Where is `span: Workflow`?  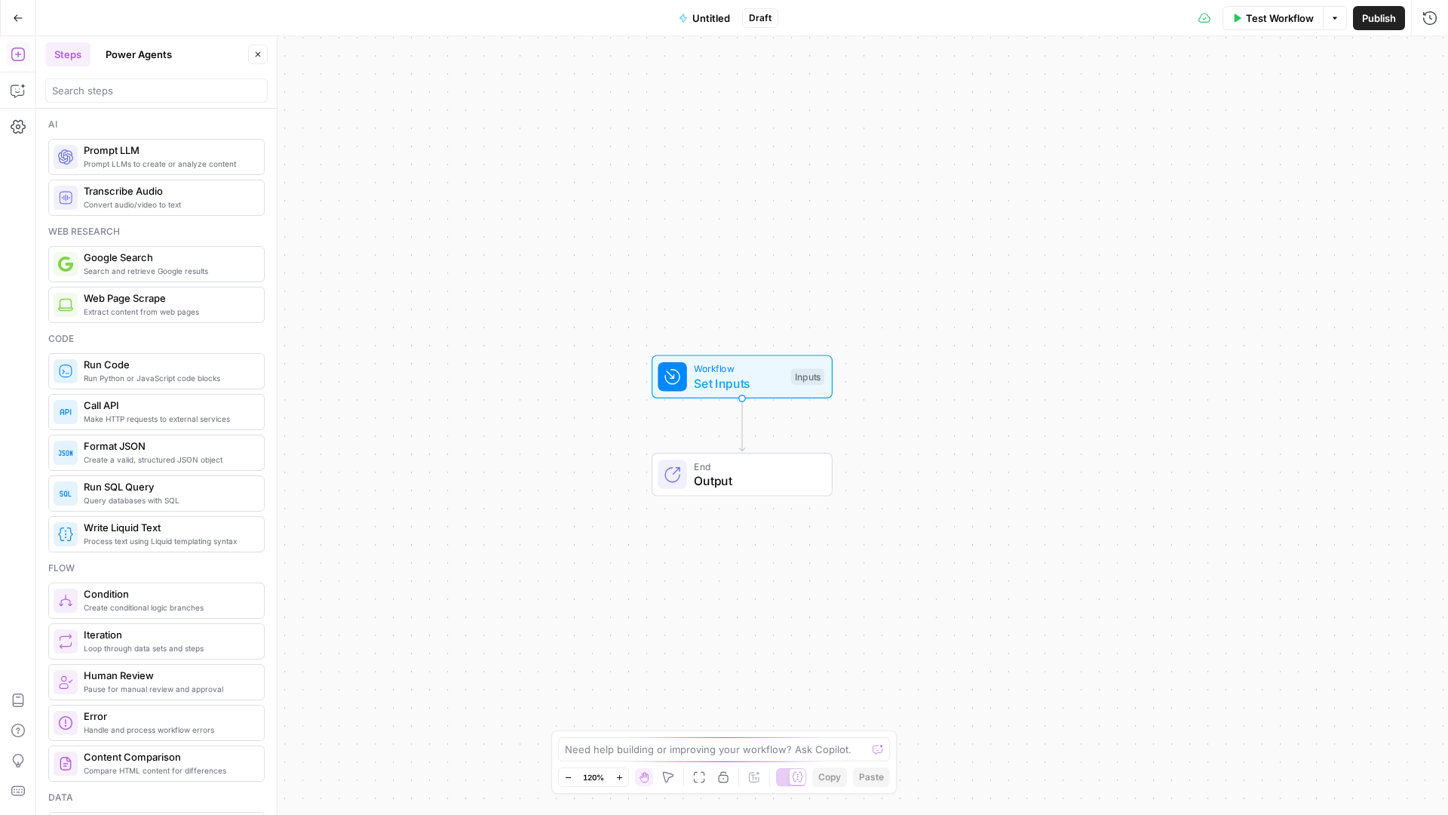
span: Workflow is located at coordinates (738, 368).